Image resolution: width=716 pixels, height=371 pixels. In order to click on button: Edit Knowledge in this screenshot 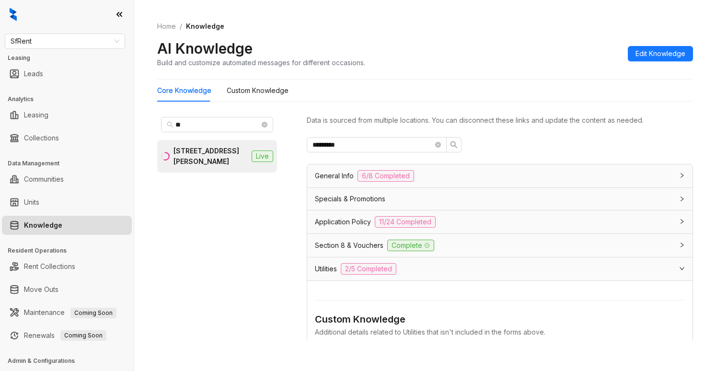, I will do `click(661, 54)`.